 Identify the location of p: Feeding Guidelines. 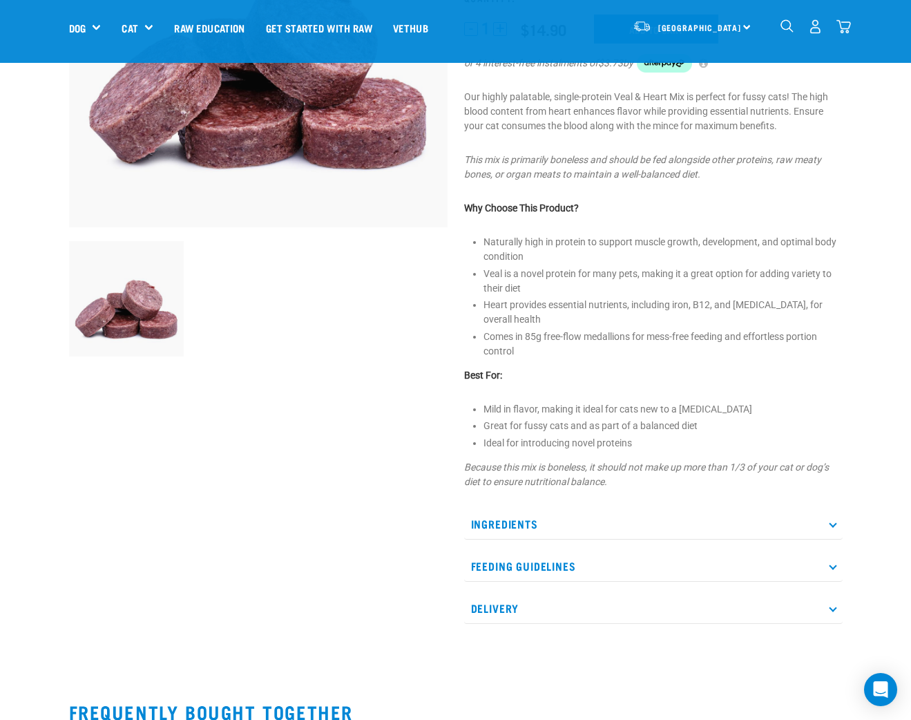
(653, 566).